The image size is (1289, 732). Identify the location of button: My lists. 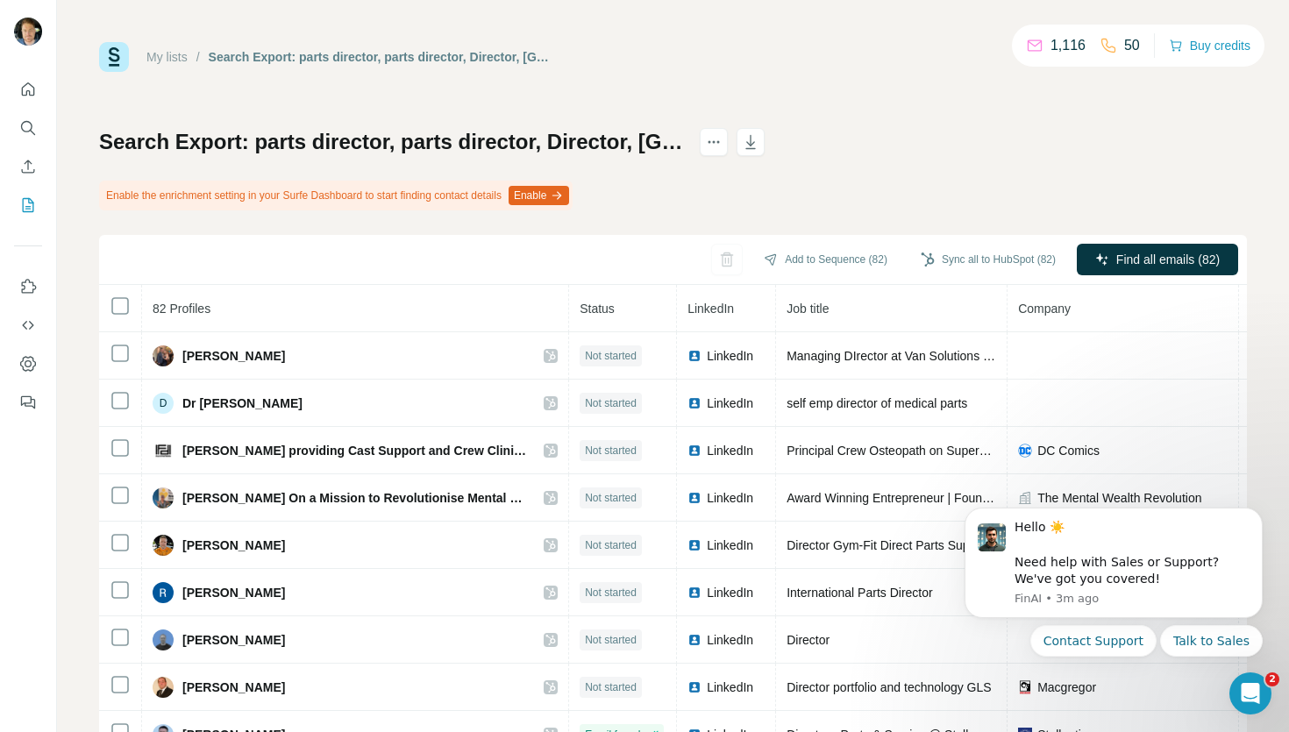
(28, 205).